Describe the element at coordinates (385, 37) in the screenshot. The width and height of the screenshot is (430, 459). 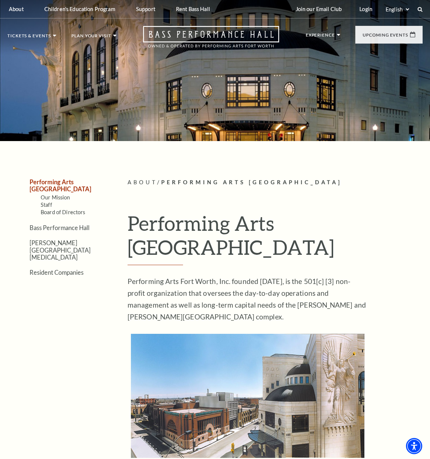
I see `p: Upcoming Events` at that location.